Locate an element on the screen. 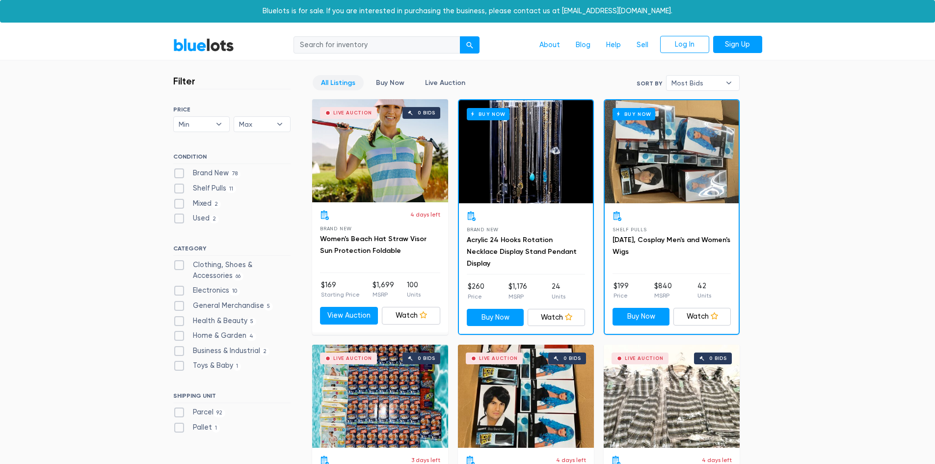 The width and height of the screenshot is (935, 464). li: $169 is located at coordinates (340, 289).